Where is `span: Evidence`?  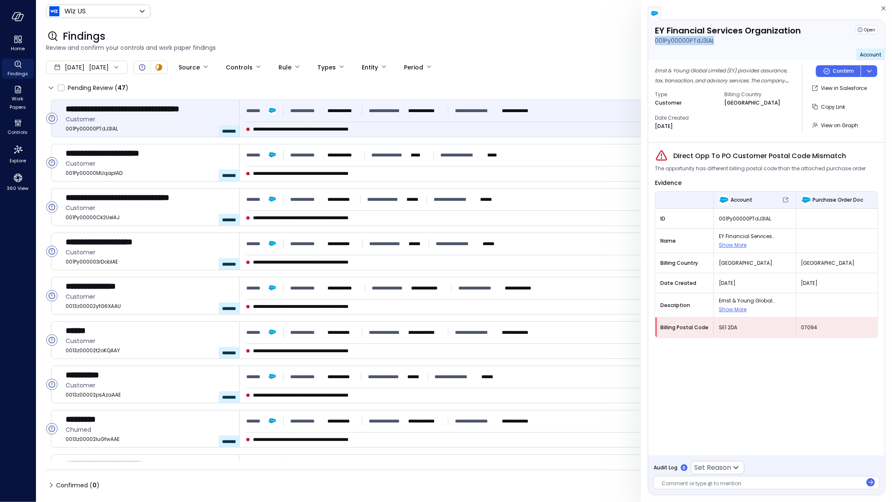 span: Evidence is located at coordinates (668, 183).